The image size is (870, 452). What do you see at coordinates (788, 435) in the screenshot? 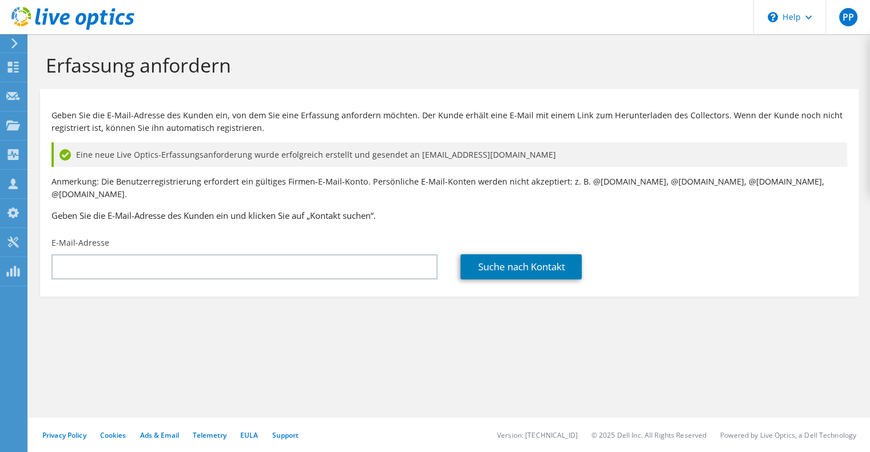
I see `li: Powered by Live Optics, a Dell Technology` at bounding box center [788, 435].